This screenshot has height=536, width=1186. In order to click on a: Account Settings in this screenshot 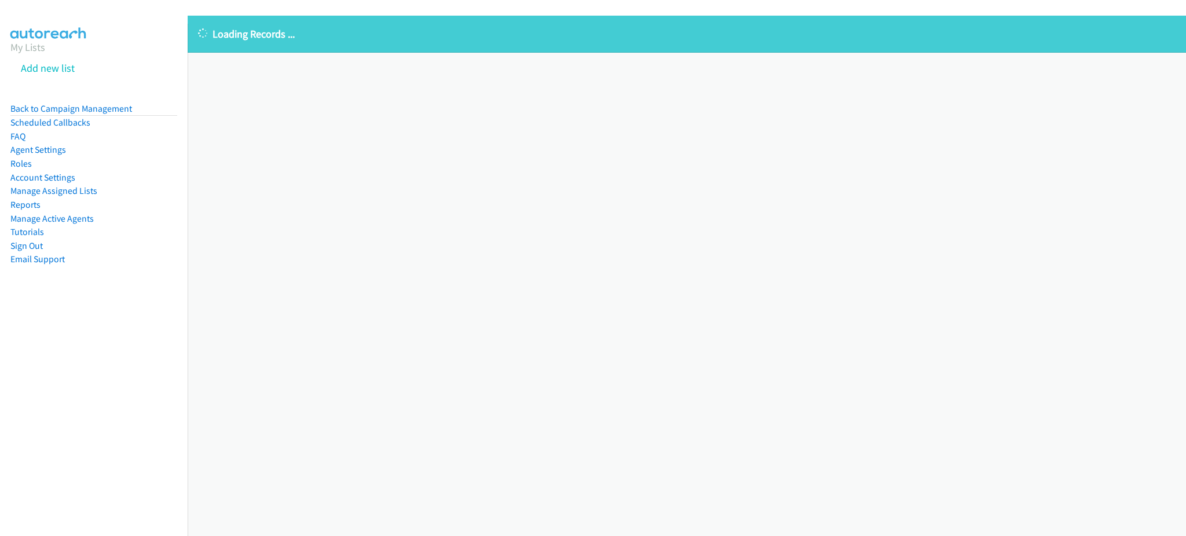, I will do `click(43, 177)`.